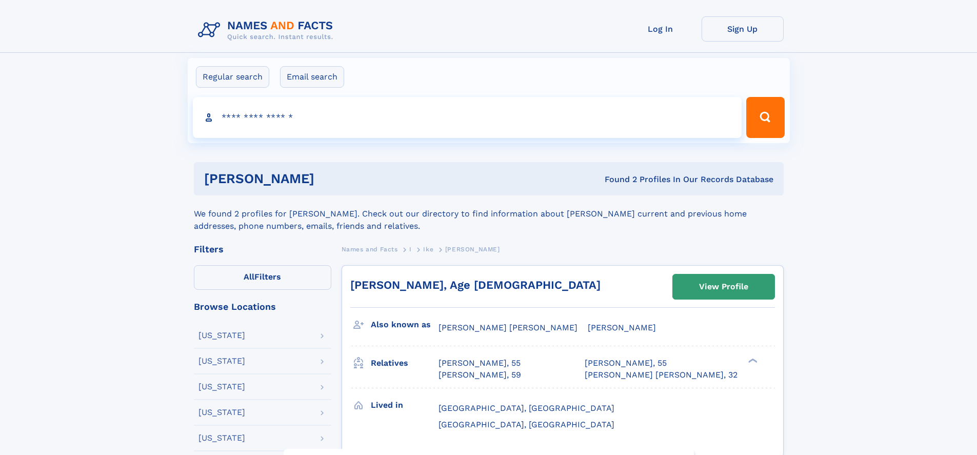 This screenshot has width=977, height=455. I want to click on span: Ike, so click(428, 249).